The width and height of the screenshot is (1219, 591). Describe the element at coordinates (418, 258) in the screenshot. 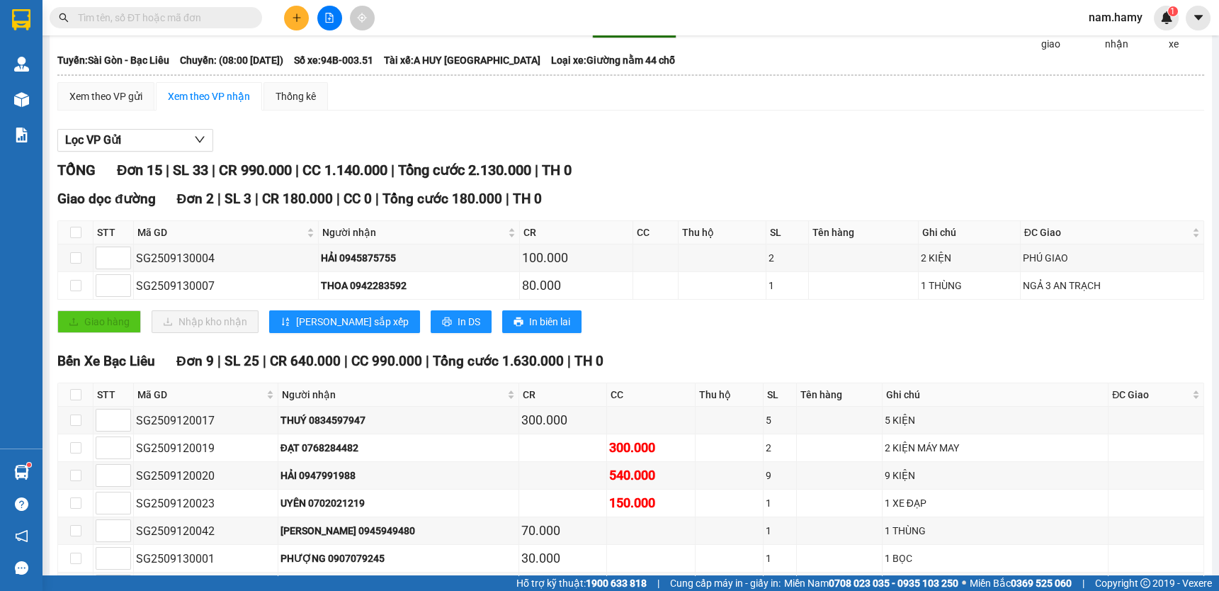

I see `div: HẢI 0945875755` at that location.